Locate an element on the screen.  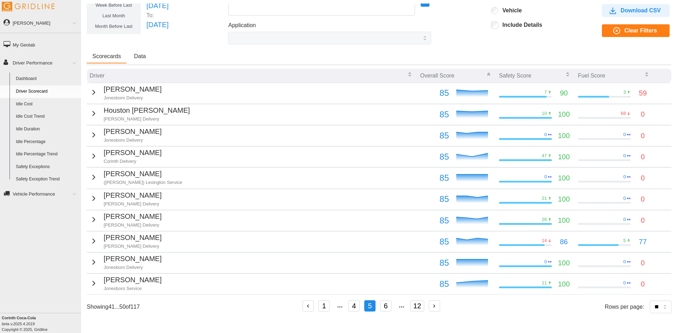
a: Idle Cost Trend is located at coordinates (47, 117).